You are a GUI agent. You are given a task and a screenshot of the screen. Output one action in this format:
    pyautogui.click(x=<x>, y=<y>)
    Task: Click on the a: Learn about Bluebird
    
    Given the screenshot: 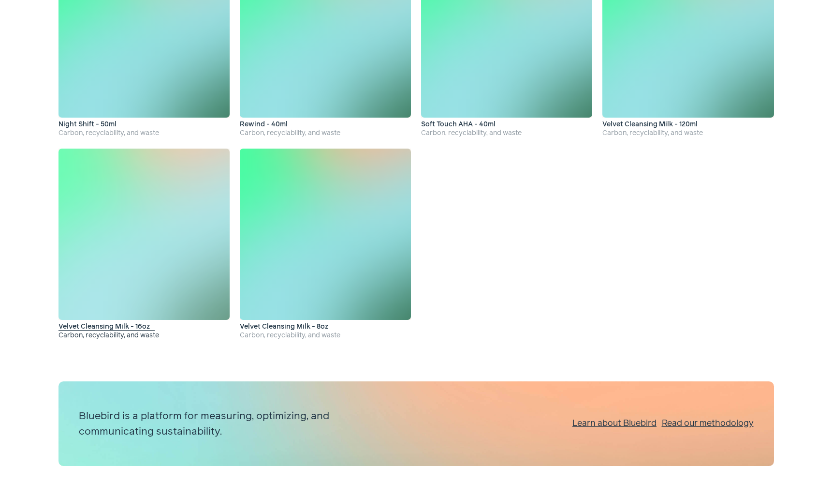 What is the action you would take?
    pyautogui.click(x=615, y=423)
    